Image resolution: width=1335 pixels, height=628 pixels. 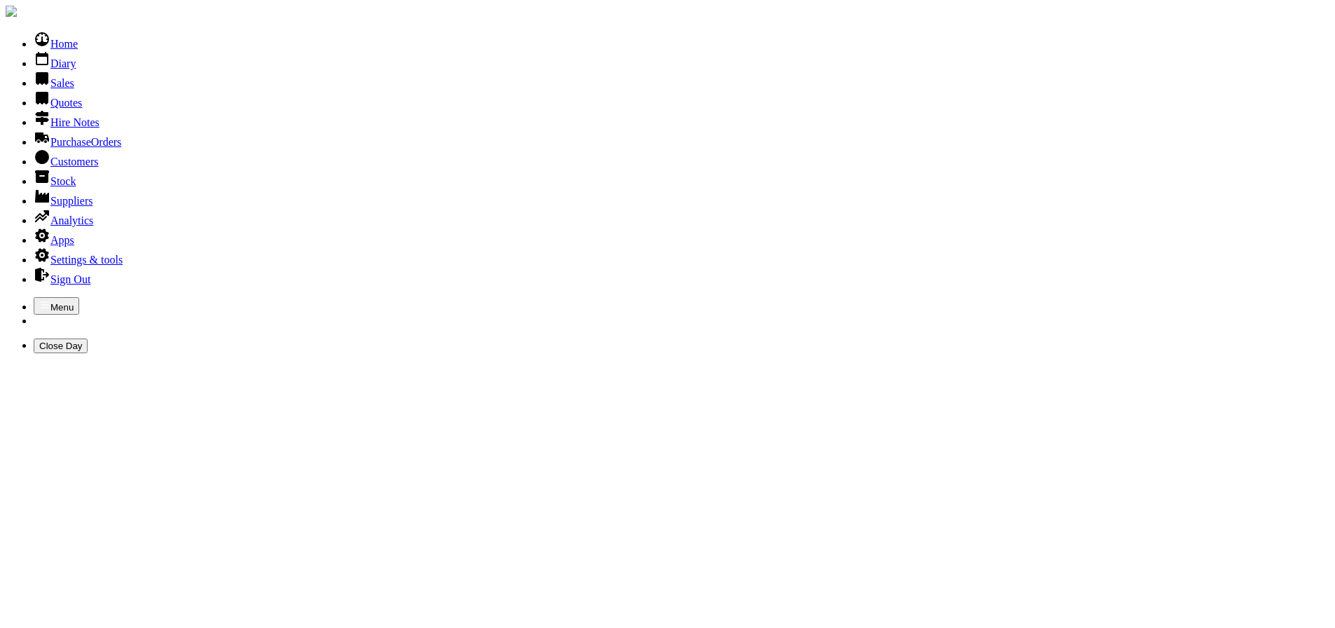 I want to click on a: Hire Notes, so click(x=67, y=122).